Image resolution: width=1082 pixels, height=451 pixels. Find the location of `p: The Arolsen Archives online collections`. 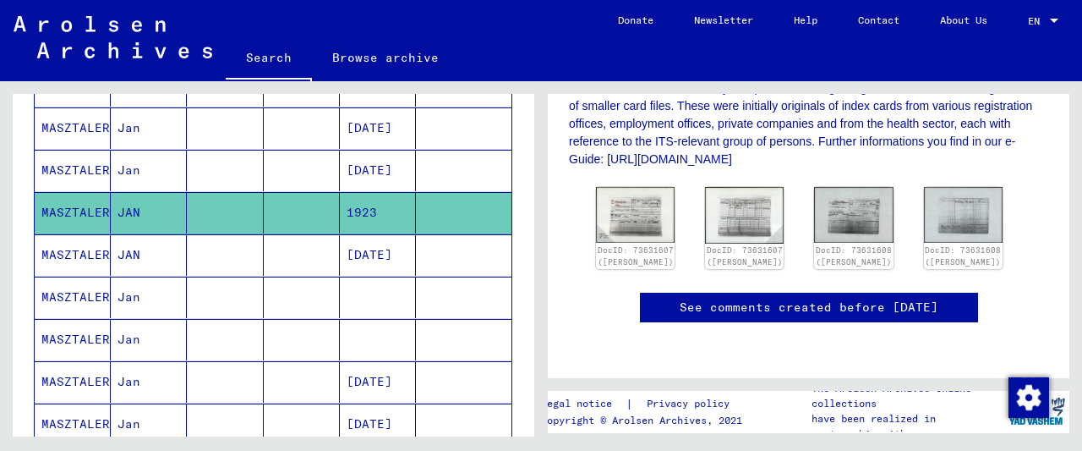

p: The Arolsen Archives online collections is located at coordinates (908, 396).